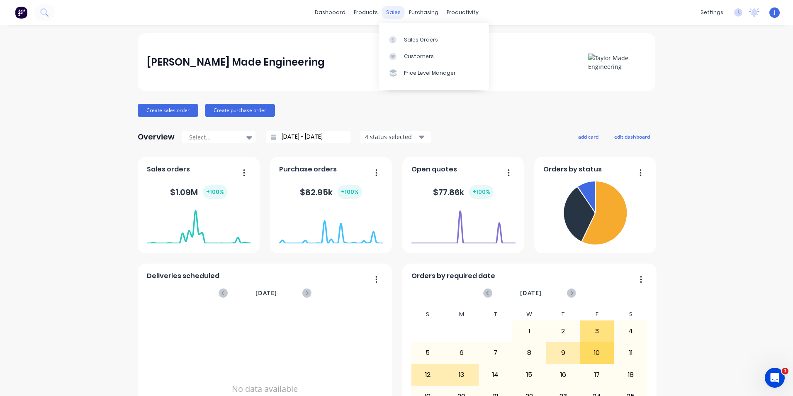  I want to click on span: 1, so click(785, 371).